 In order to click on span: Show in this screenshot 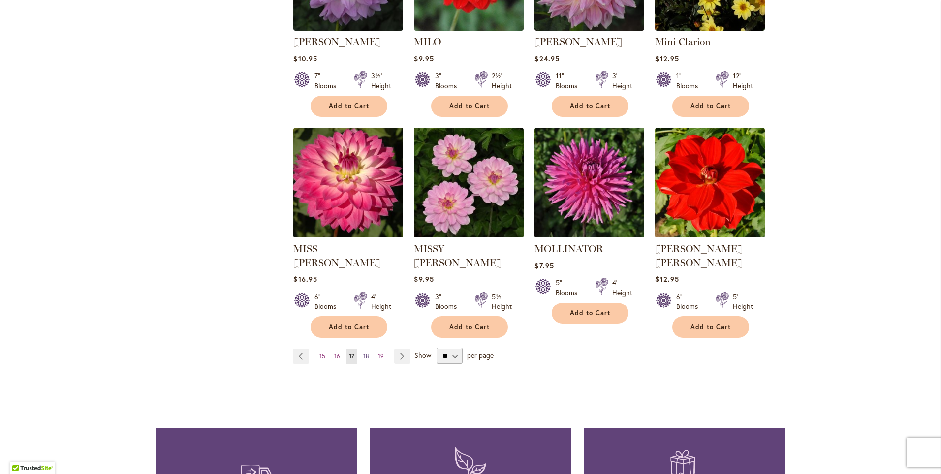, I will do `click(423, 354)`.